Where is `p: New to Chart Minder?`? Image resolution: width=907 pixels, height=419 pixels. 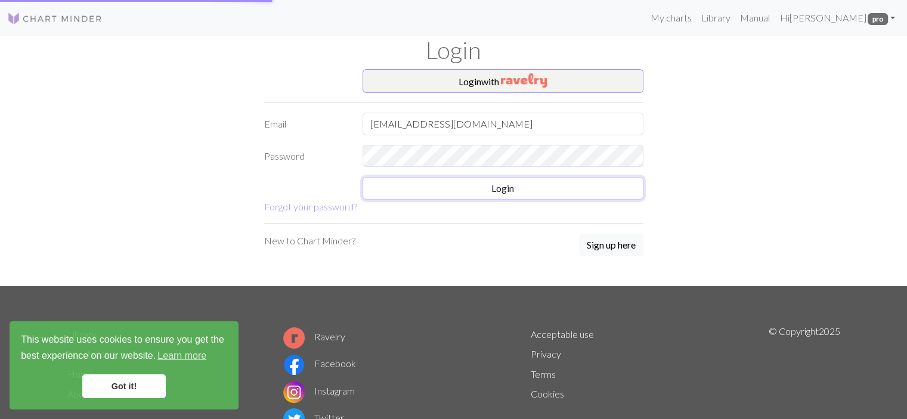 p: New to Chart Minder? is located at coordinates (310, 241).